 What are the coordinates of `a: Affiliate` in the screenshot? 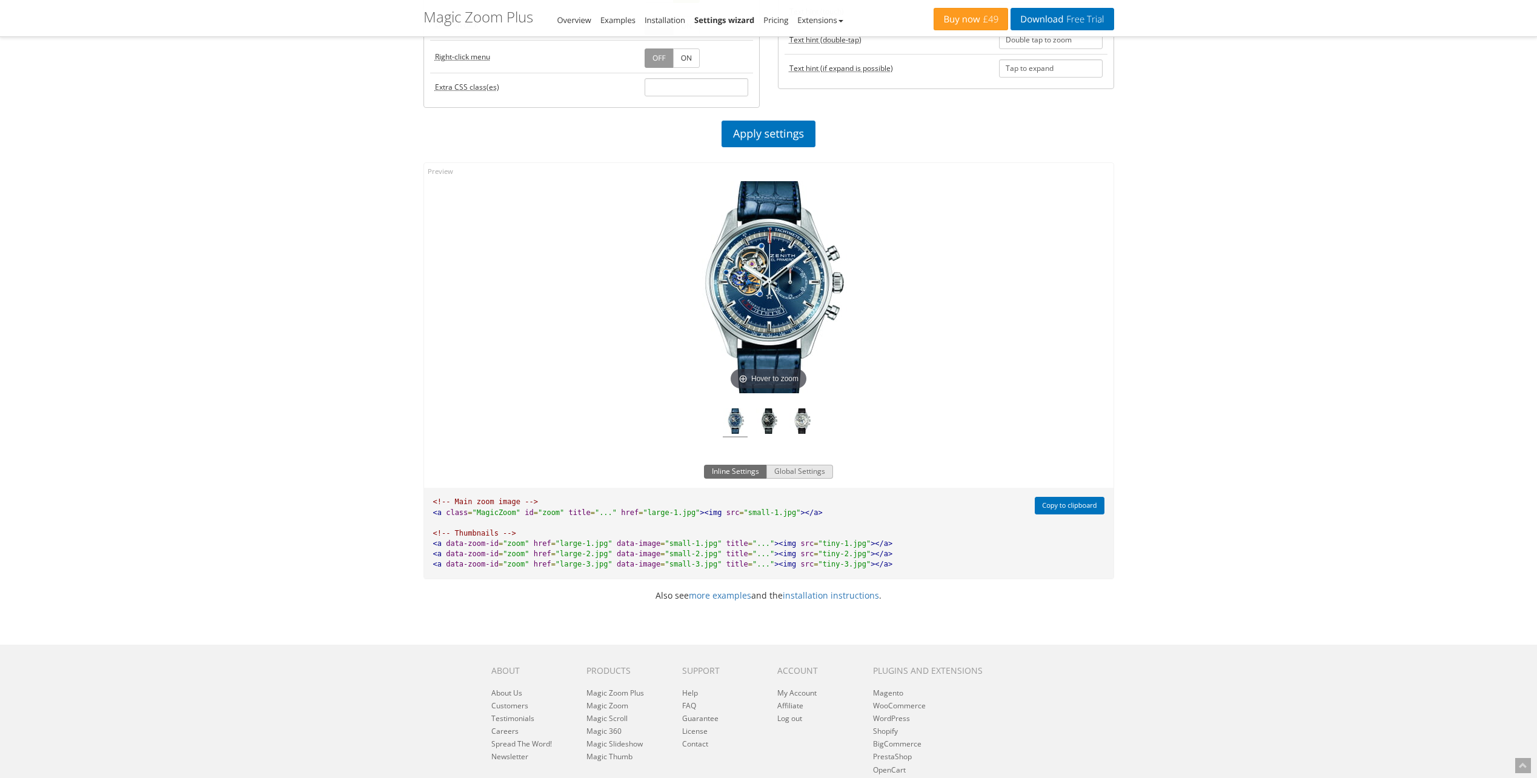 It's located at (790, 705).